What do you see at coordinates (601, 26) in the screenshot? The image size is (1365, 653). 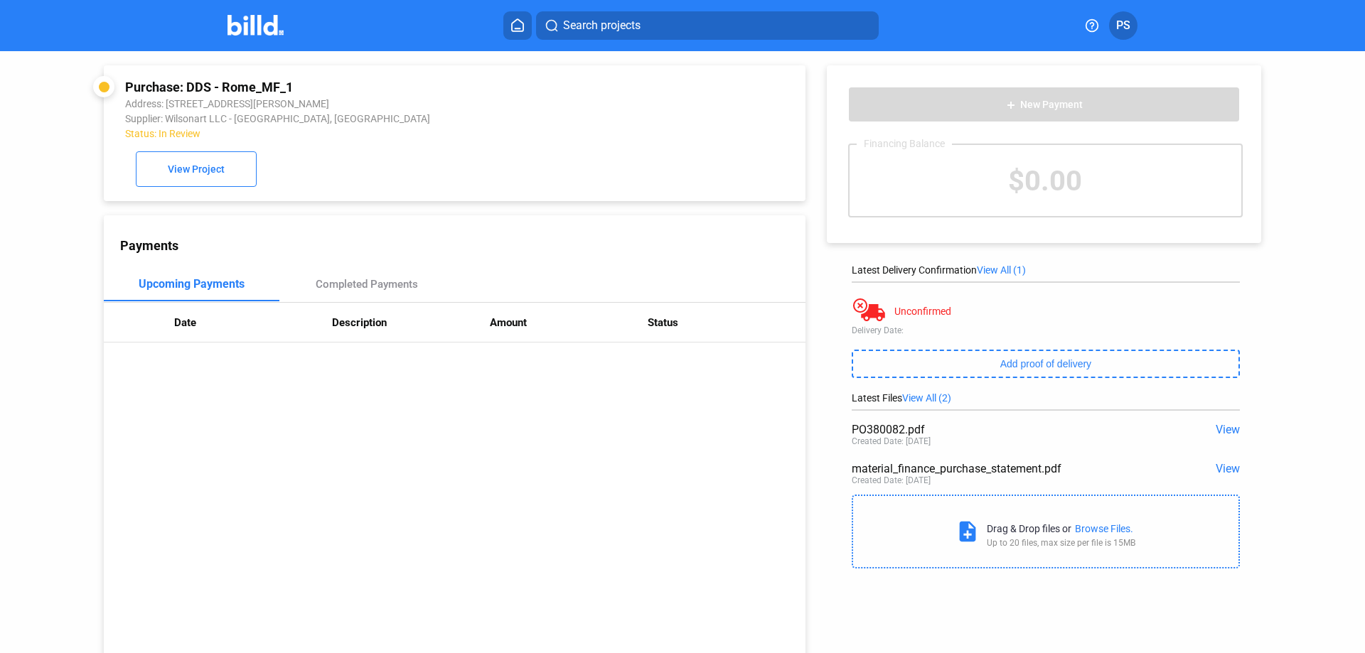 I see `span: Search projects` at bounding box center [601, 26].